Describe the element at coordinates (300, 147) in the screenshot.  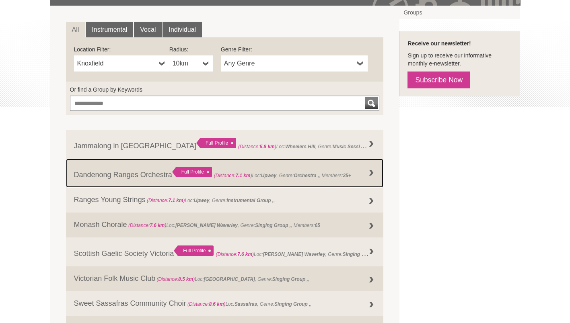
I see `strong: Wheelers Hill` at that location.